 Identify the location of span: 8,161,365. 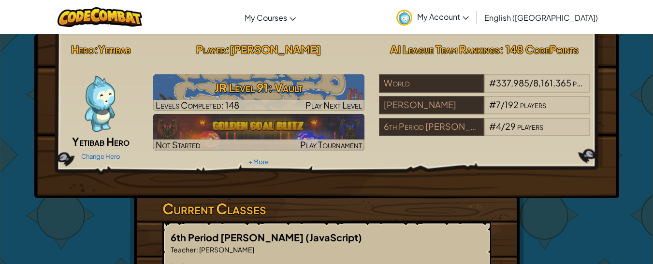
(552, 83).